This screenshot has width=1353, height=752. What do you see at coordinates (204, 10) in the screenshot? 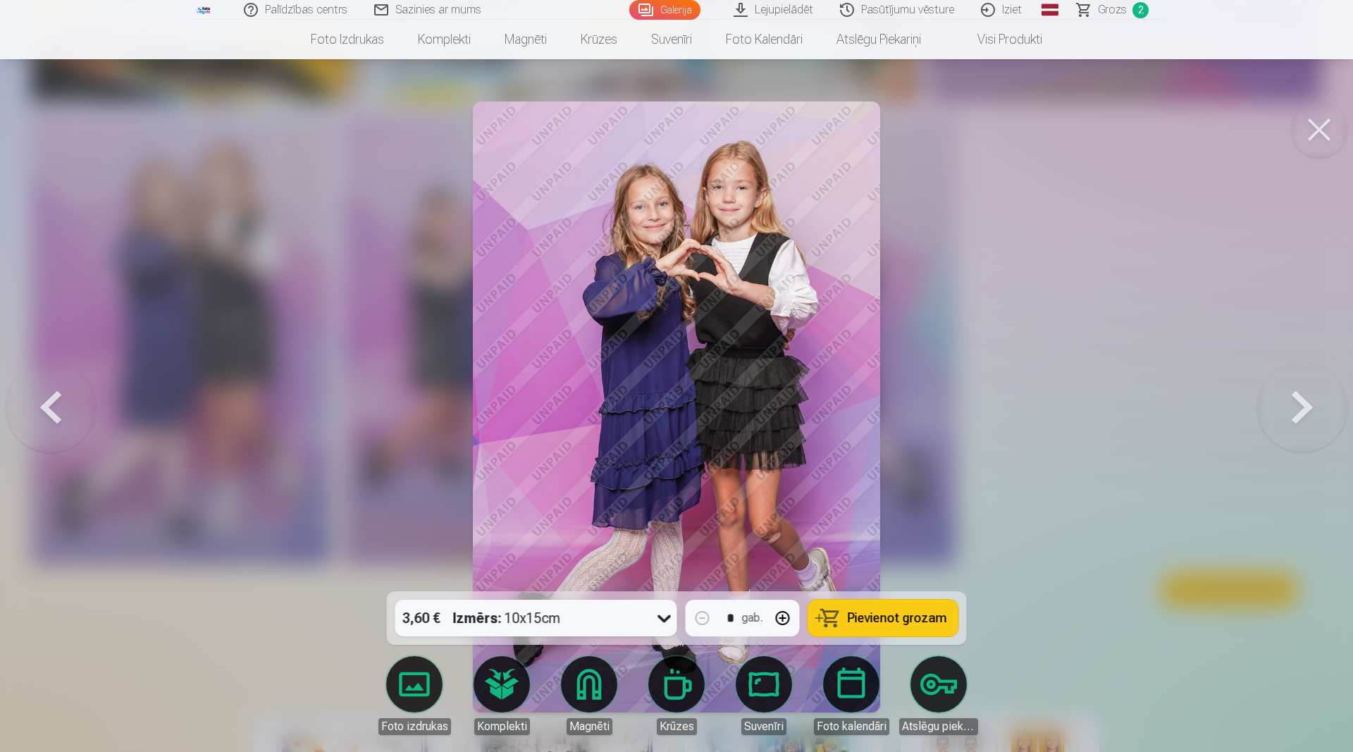
I see `img: /fa1` at bounding box center [204, 10].